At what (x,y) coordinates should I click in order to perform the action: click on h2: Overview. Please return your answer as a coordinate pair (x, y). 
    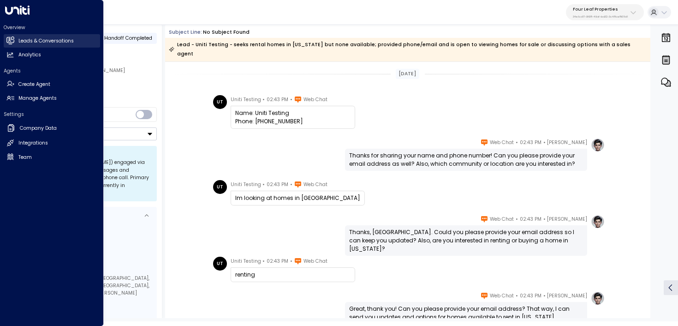
    Looking at the image, I should click on (52, 27).